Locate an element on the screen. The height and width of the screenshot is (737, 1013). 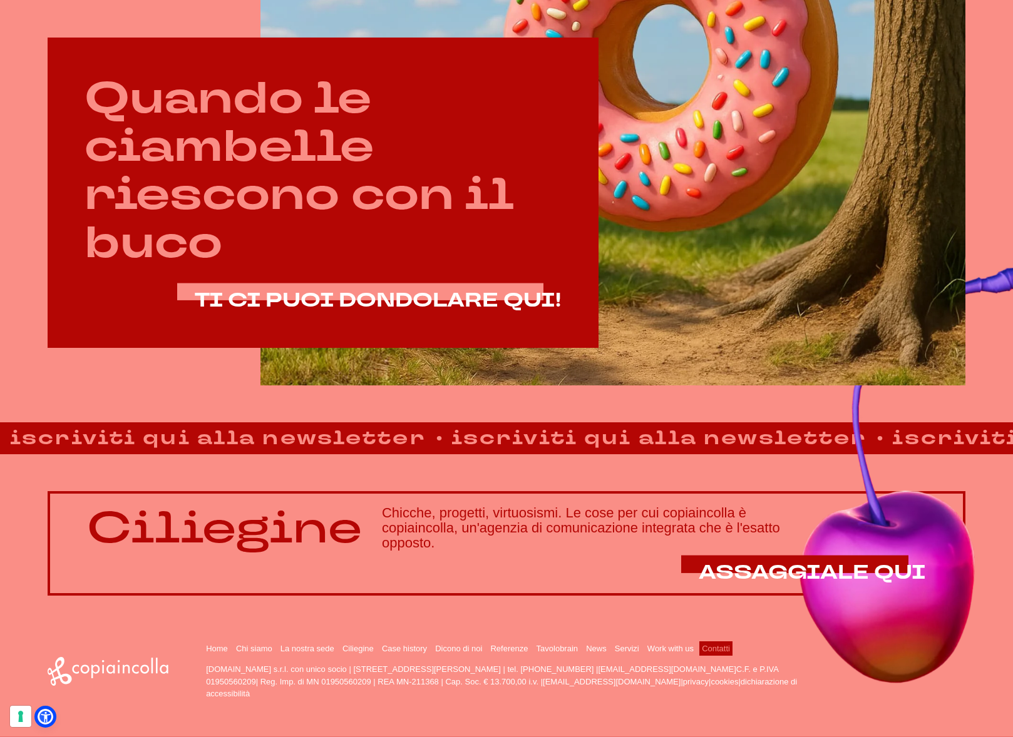
a: Chi siamo is located at coordinates (254, 648).